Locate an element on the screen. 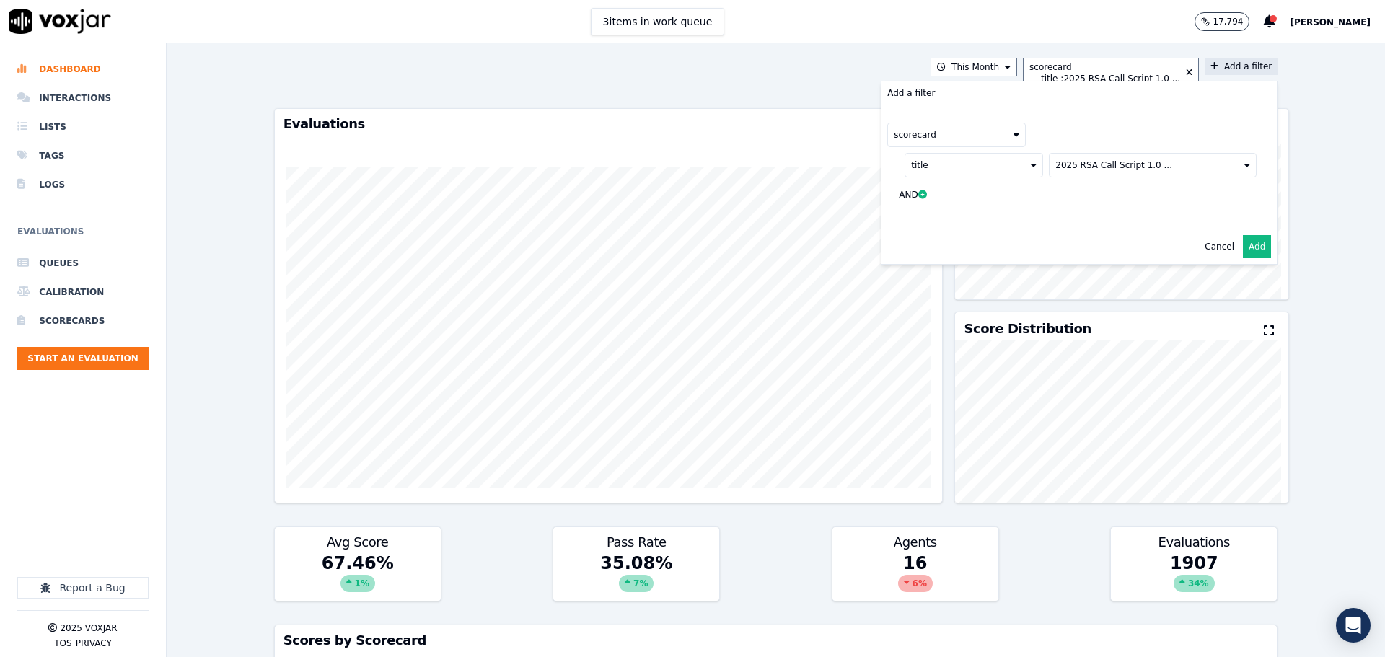 This screenshot has width=1385, height=657. div: 1907 is located at coordinates (1194, 576).